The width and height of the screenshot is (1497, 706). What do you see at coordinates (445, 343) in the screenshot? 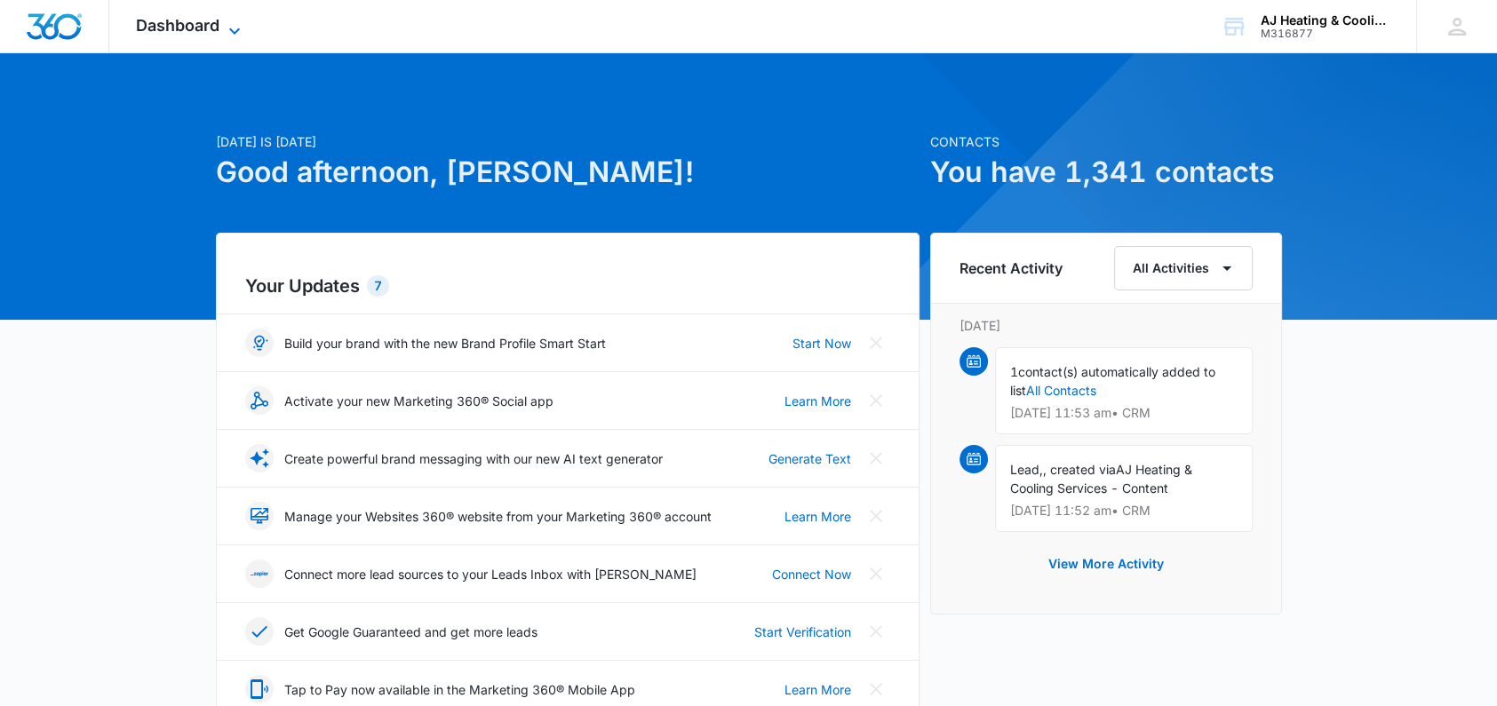
I see `p: Build your brand with the new Brand Profile Smart Start` at bounding box center [445, 343].